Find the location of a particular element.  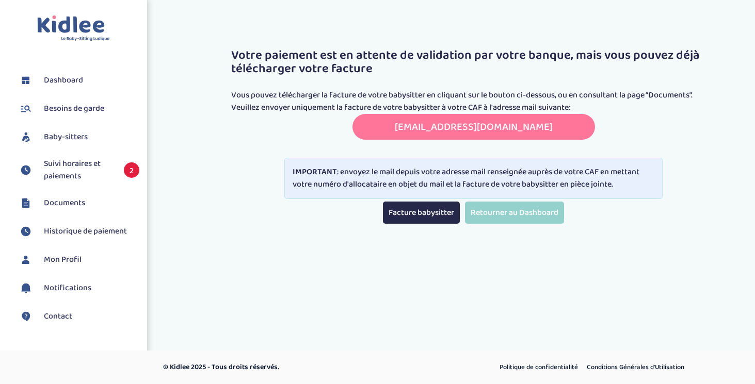

a: Politique de confidentialité is located at coordinates (538, 368).